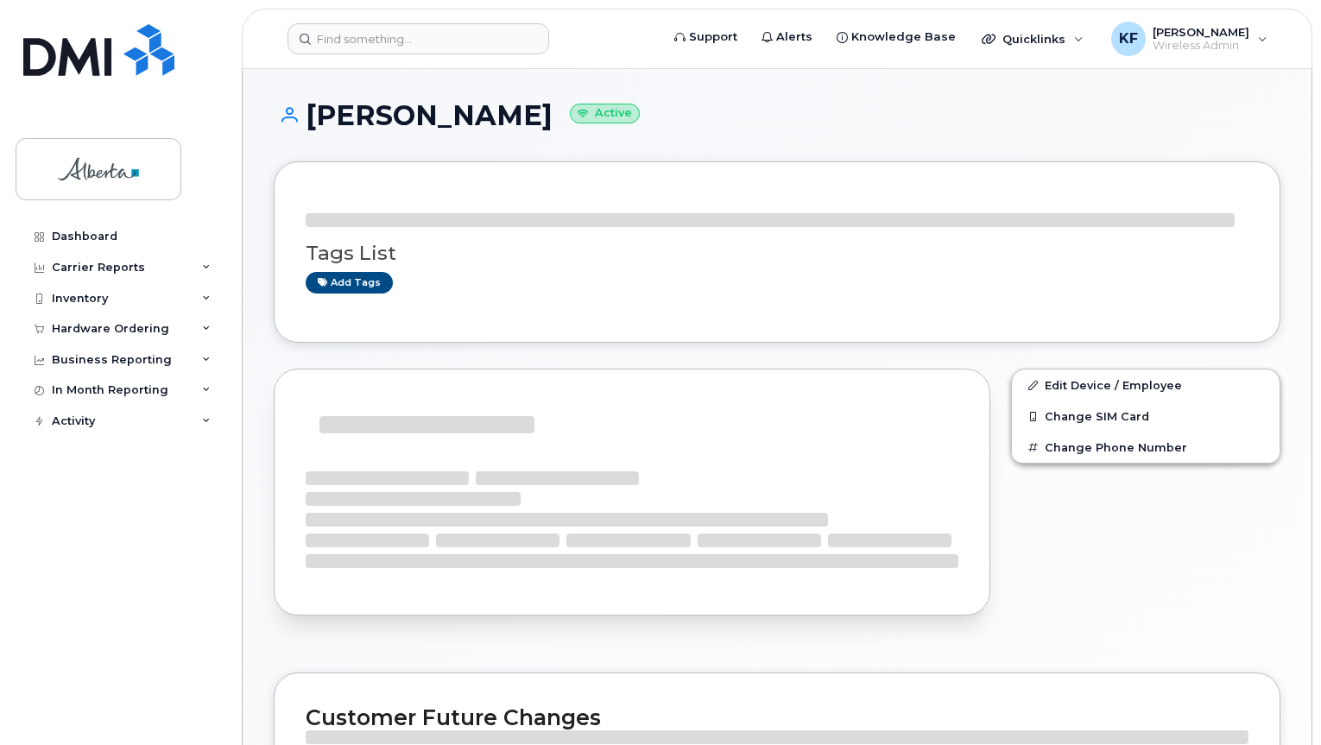  Describe the element at coordinates (777, 253) in the screenshot. I see `h3: Tags List` at that location.